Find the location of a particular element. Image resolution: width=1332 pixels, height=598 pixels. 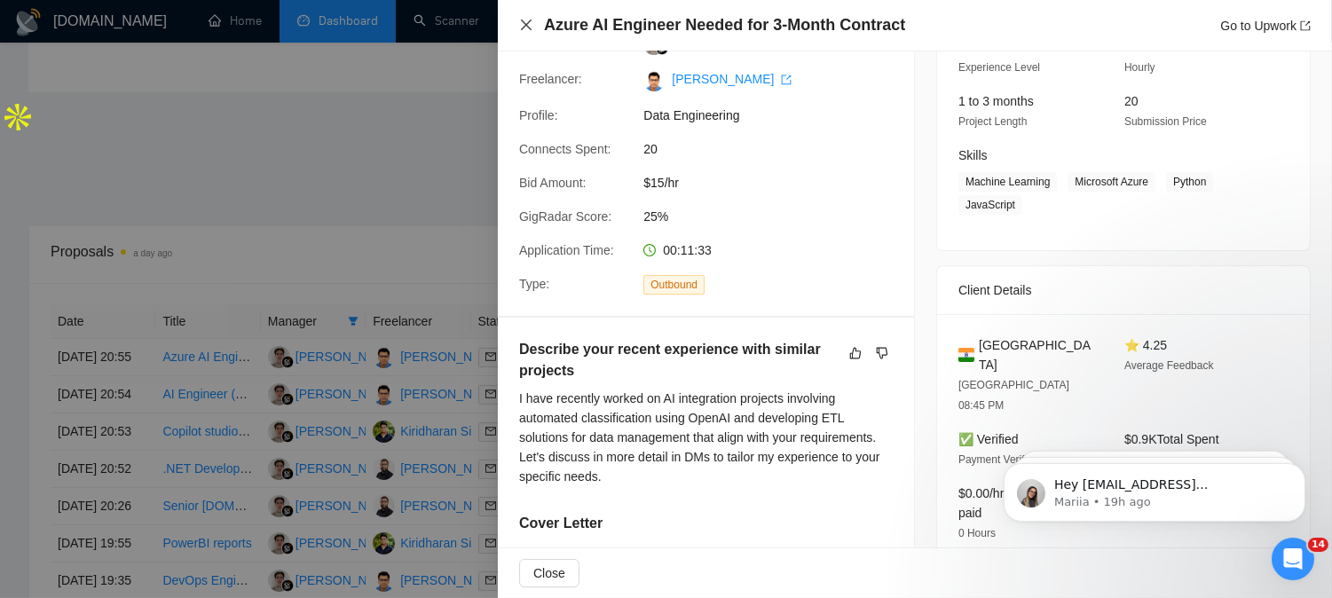

span: 00:11:33 is located at coordinates (687, 250).